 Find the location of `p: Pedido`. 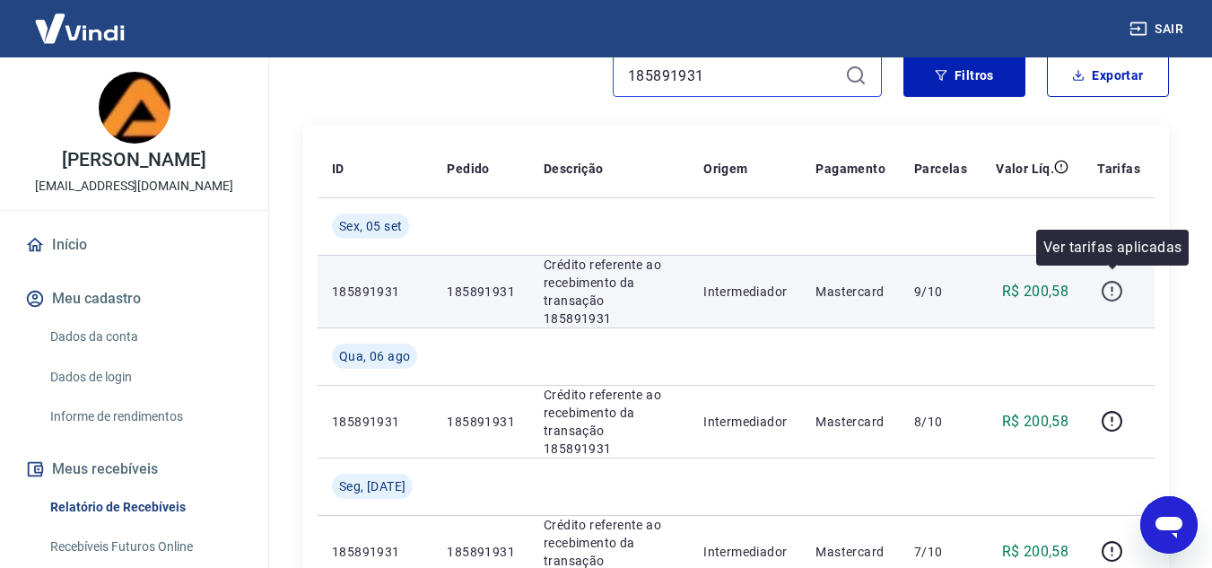

p: Pedido is located at coordinates (467, 169).